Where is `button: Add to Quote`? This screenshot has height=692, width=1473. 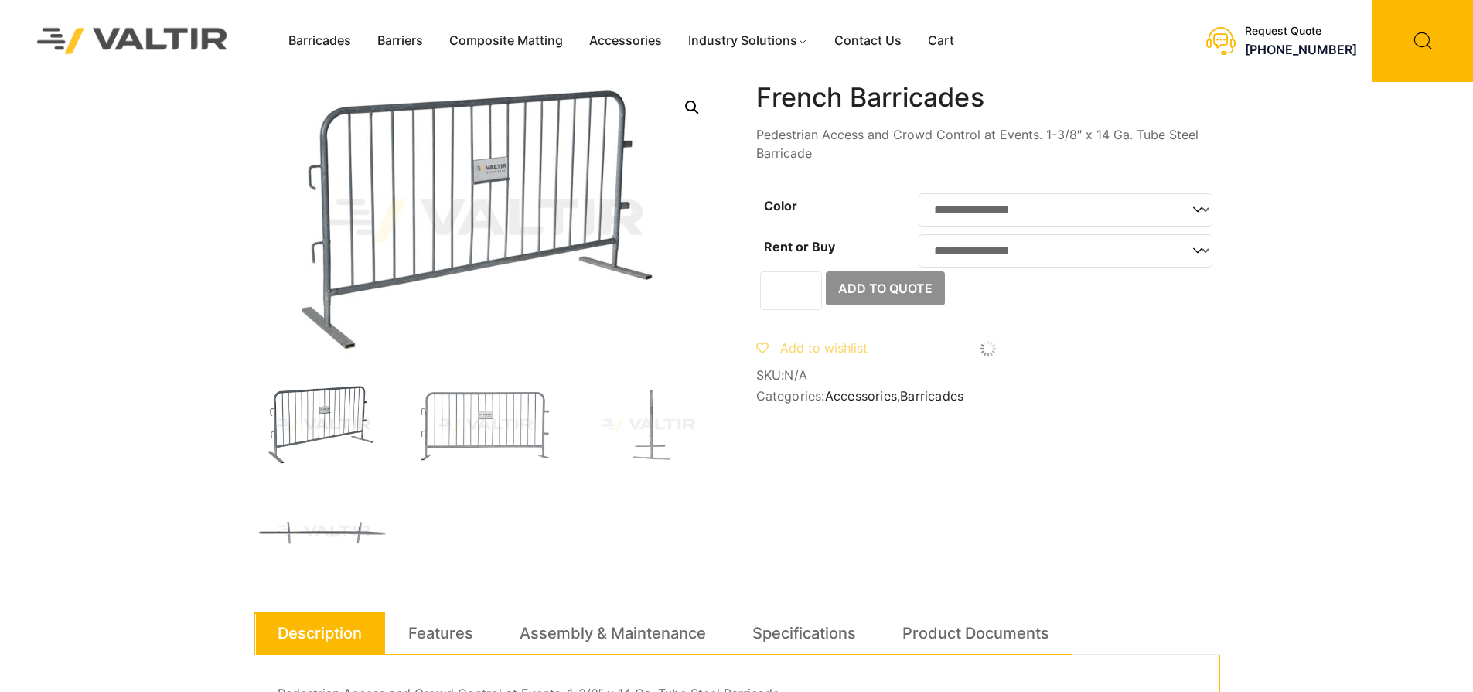 button: Add to Quote is located at coordinates (885, 288).